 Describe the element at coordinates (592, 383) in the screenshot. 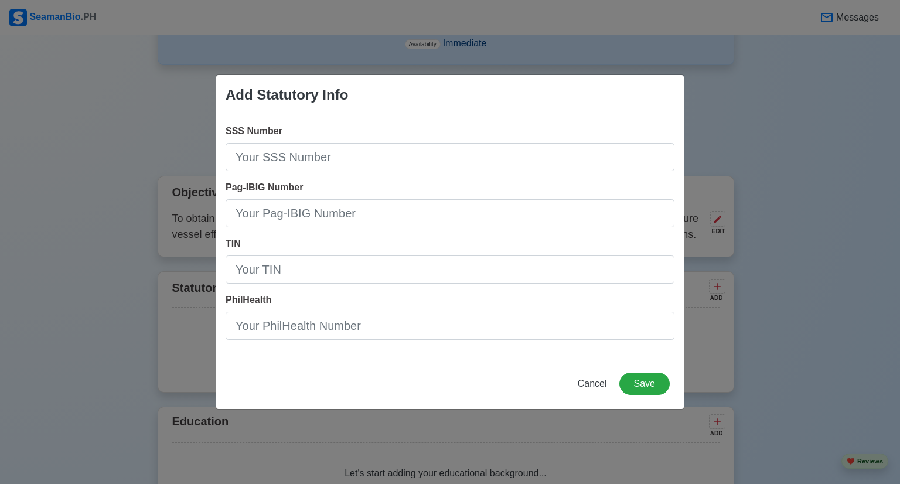

I see `span: Cancel` at that location.